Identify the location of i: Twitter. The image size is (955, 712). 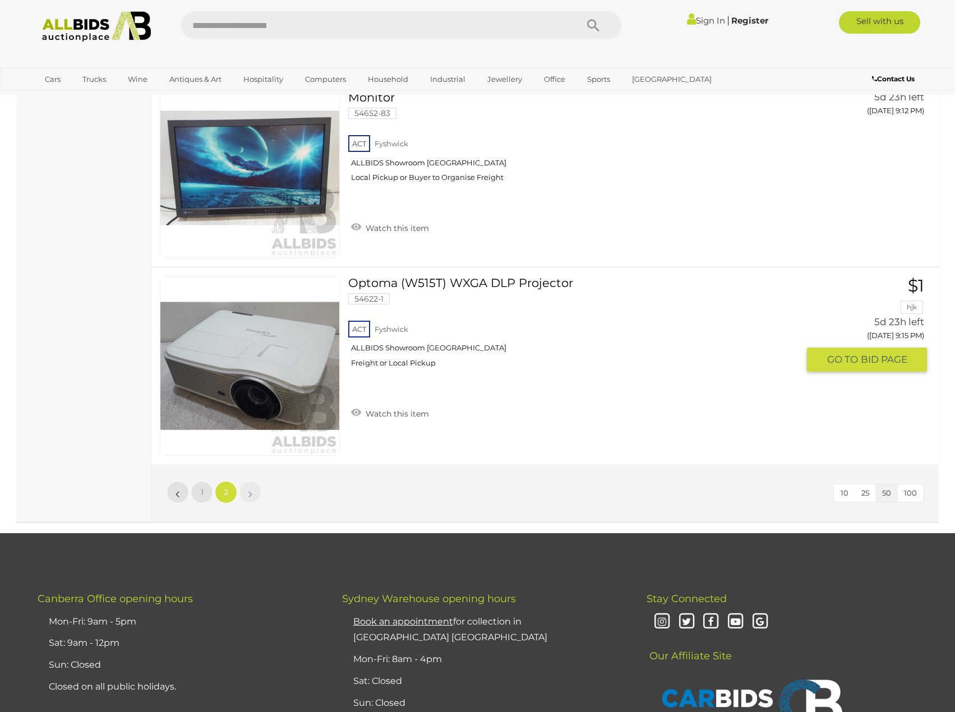
(686, 622).